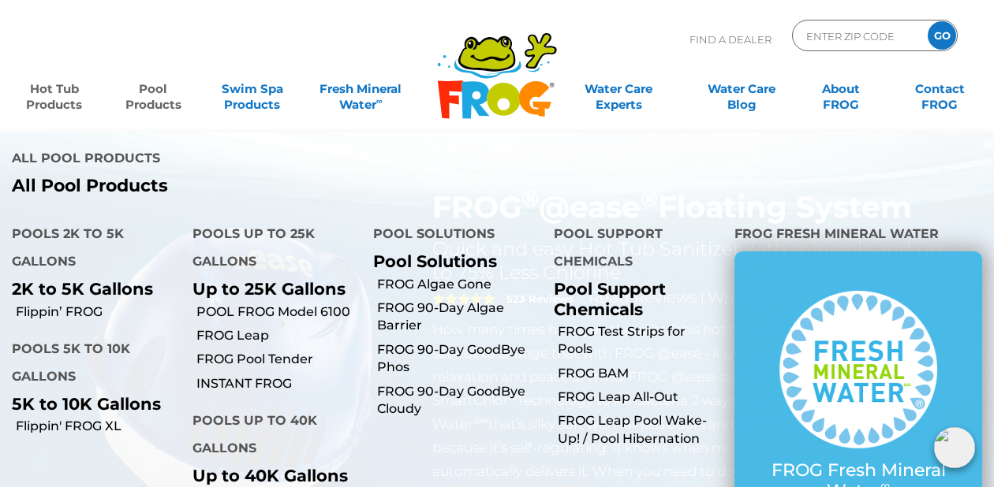 This screenshot has height=487, width=994. What do you see at coordinates (954, 448) in the screenshot?
I see `img: openIcon` at bounding box center [954, 448].